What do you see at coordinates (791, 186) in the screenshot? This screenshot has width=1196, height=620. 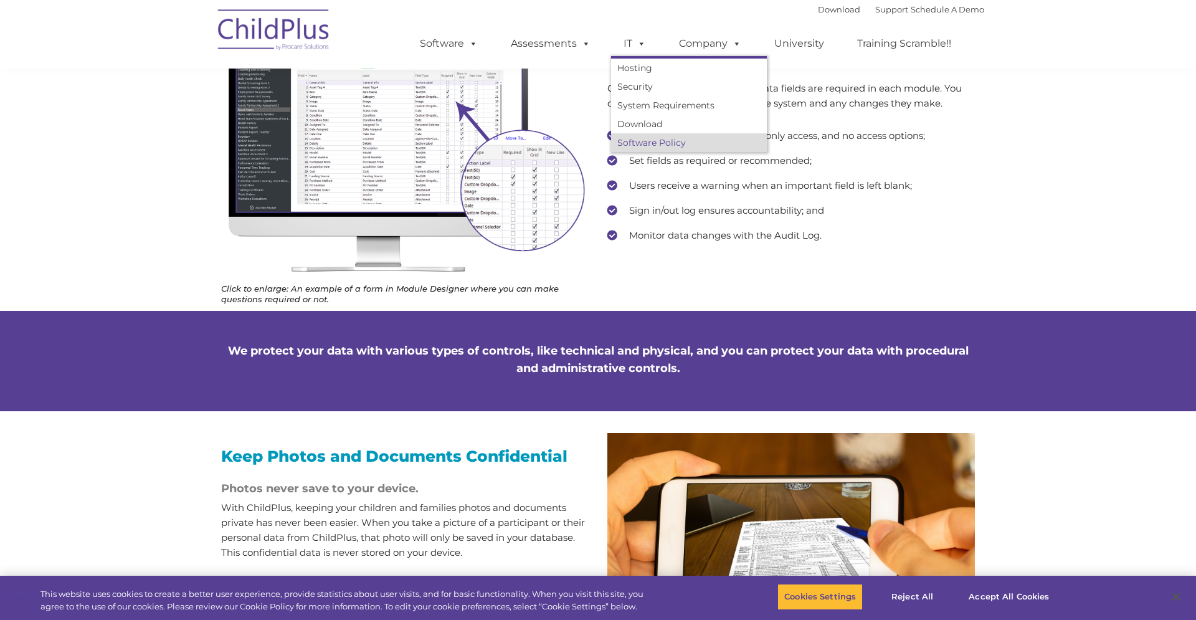 I see `li: Users receive a warning when an important field is left blank;` at bounding box center [791, 186].